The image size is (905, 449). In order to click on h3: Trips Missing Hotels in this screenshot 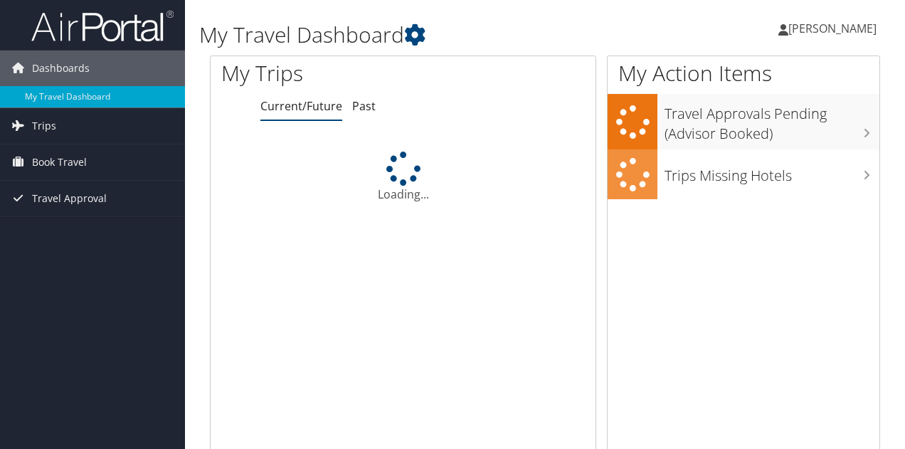, I will do `click(772, 172)`.